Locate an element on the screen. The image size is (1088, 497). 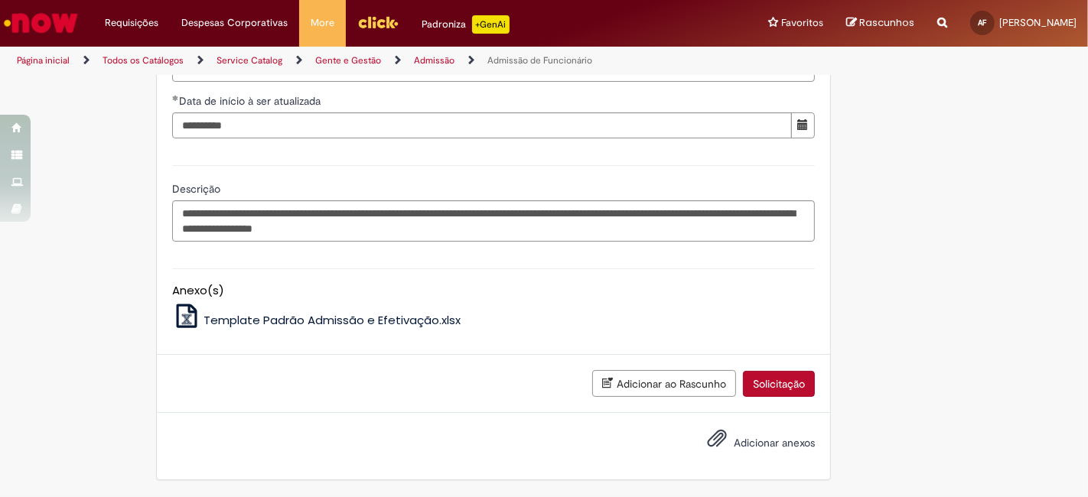
a: Gente e Gestão is located at coordinates (348, 60).